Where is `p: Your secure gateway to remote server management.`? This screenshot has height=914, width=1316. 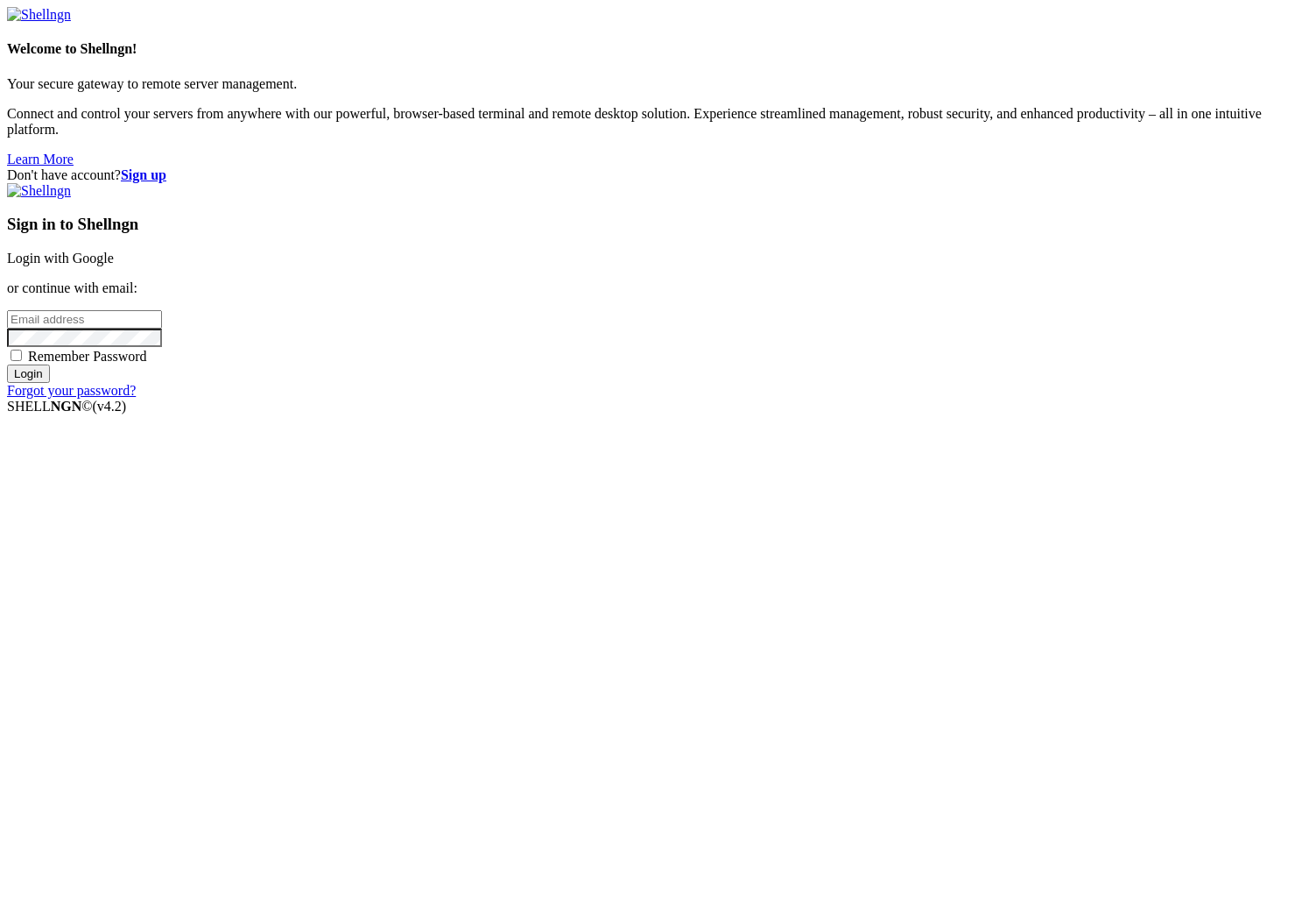
p: Your secure gateway to remote server management. is located at coordinates (658, 84).